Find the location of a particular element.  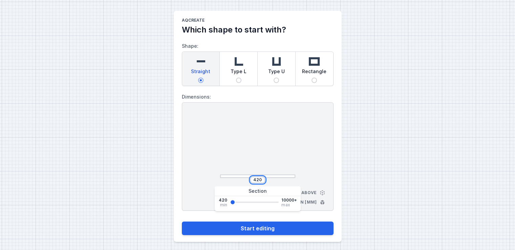

span: 420 is located at coordinates (223, 200).